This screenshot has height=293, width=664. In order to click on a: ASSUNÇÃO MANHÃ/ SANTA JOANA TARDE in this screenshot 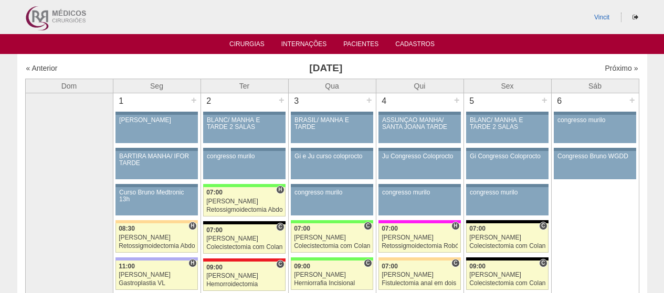, I will do `click(419, 129)`.